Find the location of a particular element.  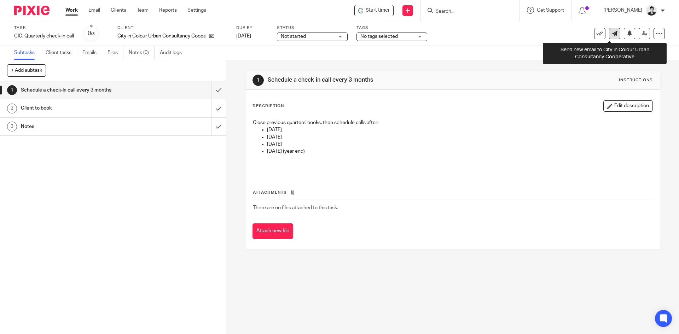

div: City in Colour Urban Consultancy Cooperative - CIC: Quarterly check-in call is located at coordinates (374, 11).